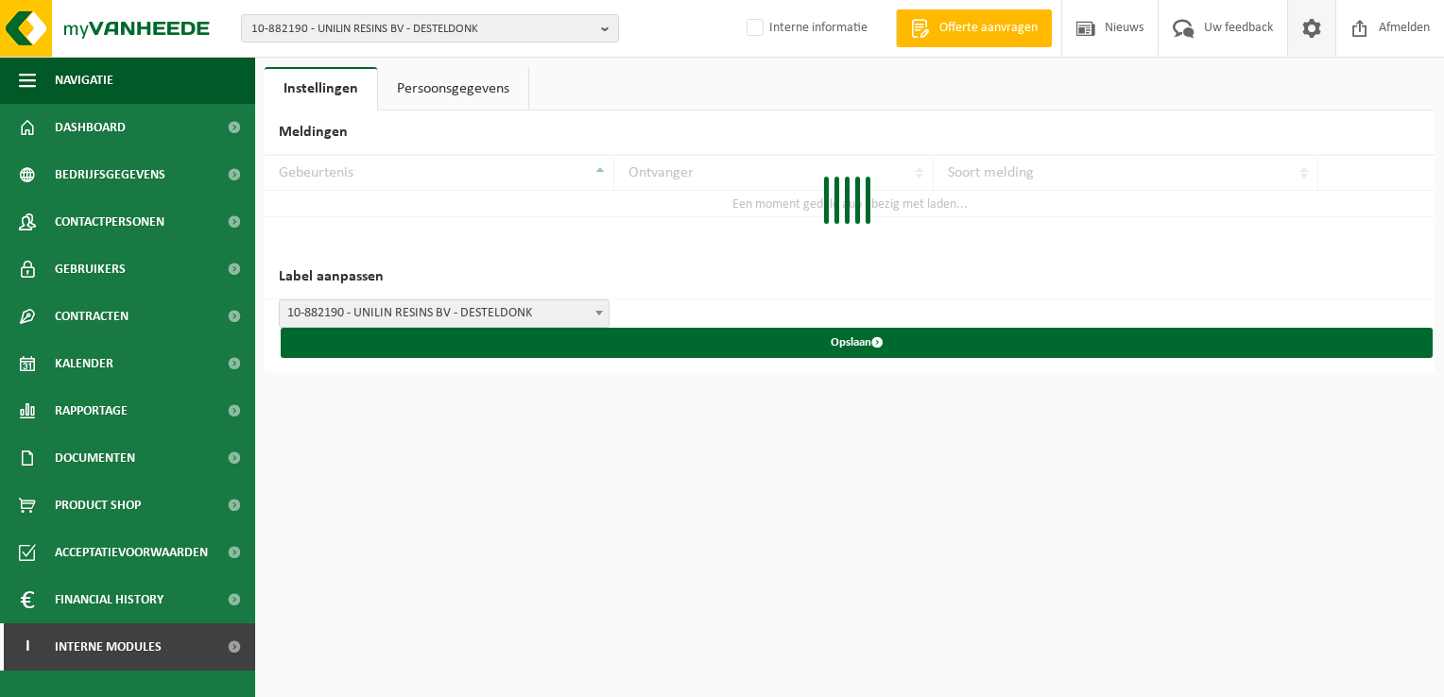 Image resolution: width=1444 pixels, height=697 pixels. Describe the element at coordinates (95, 458) in the screenshot. I see `span: Documenten` at that location.